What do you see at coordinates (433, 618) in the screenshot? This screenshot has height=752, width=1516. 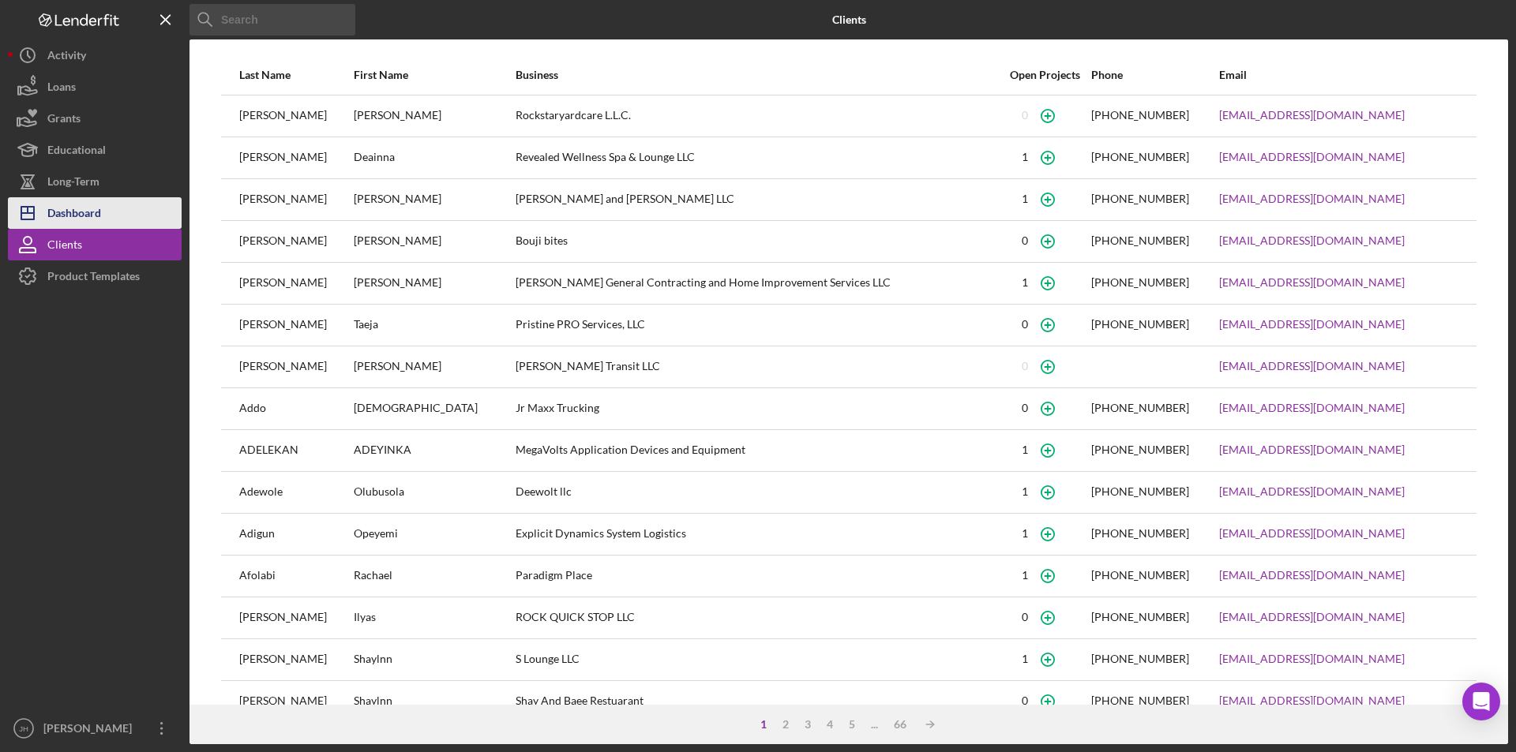 I see `div: Ilyas` at bounding box center [433, 618].